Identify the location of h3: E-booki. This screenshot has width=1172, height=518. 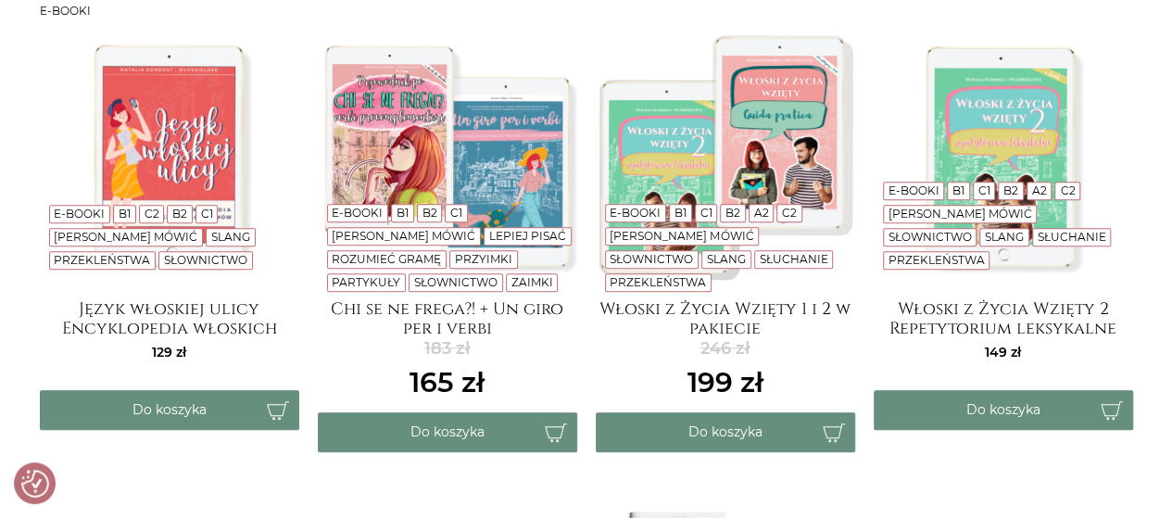
(587, 11).